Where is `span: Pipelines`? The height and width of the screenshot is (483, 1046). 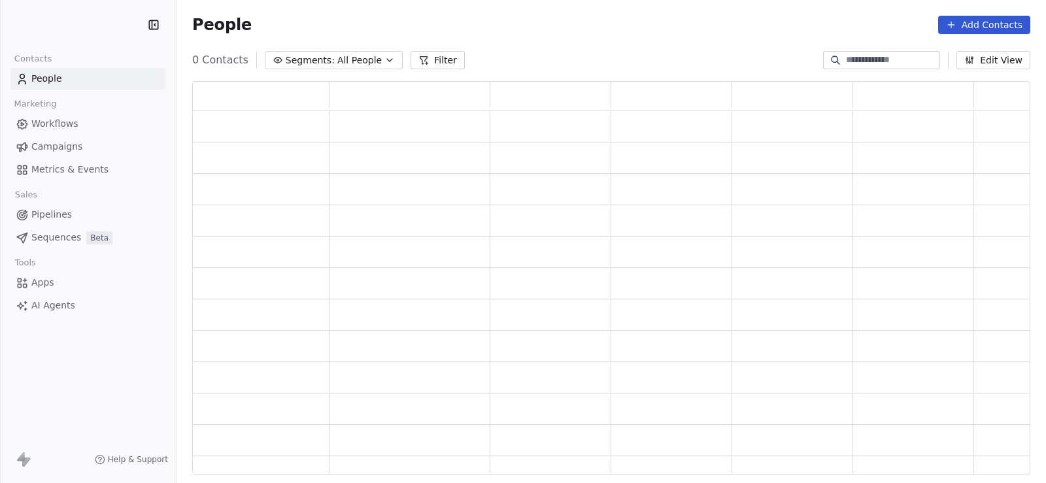 span: Pipelines is located at coordinates (52, 214).